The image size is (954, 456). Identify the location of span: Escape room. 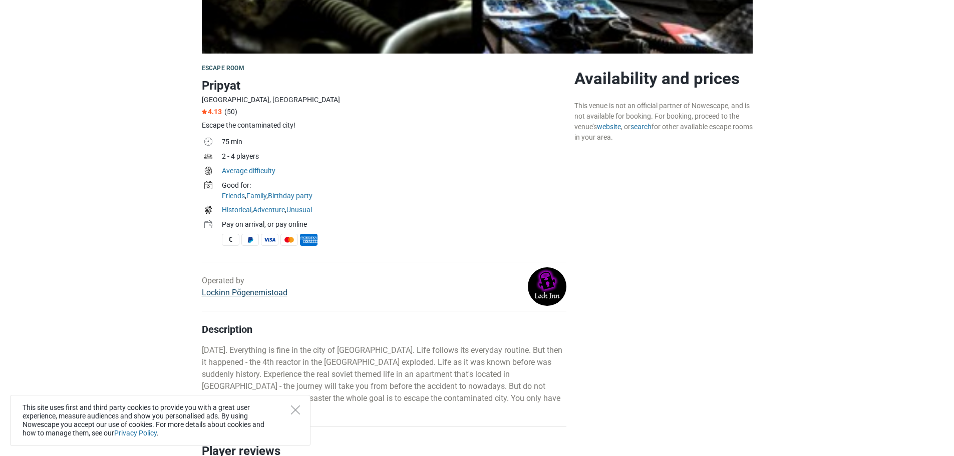
(223, 68).